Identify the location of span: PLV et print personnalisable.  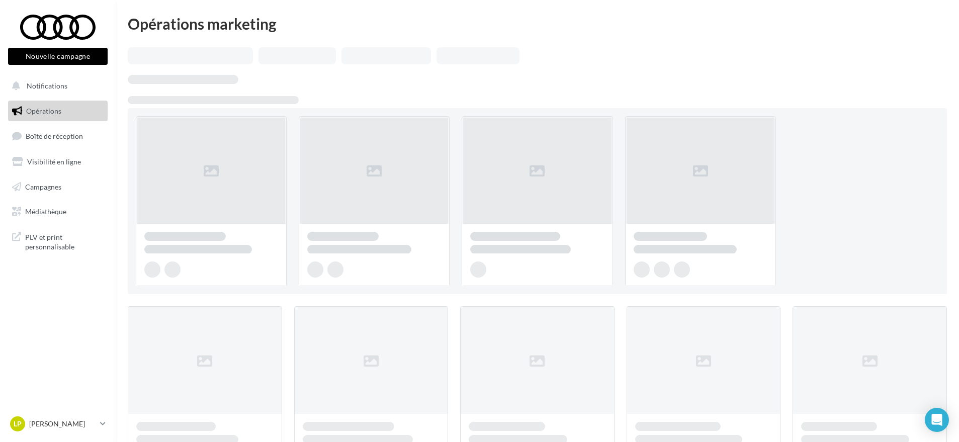
(64, 241).